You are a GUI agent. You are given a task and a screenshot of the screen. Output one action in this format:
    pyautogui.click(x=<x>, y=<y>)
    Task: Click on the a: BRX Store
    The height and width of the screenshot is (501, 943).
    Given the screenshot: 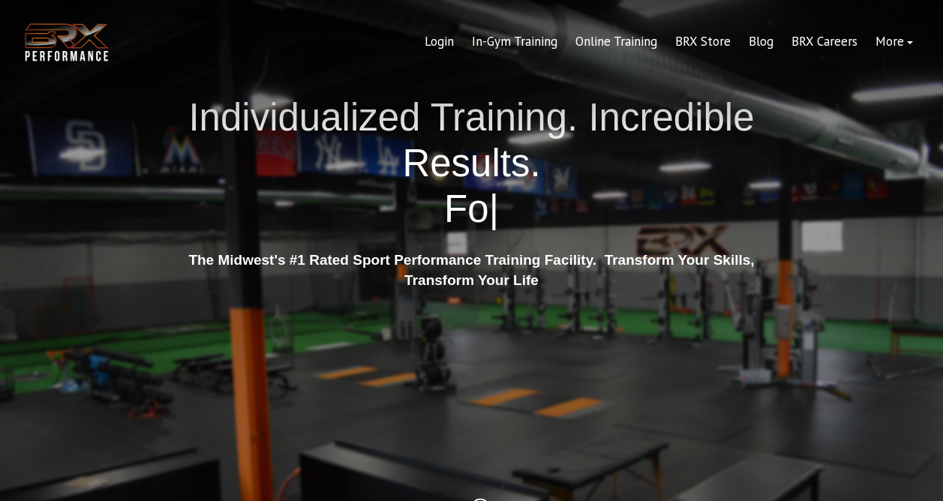 What is the action you would take?
    pyautogui.click(x=703, y=42)
    